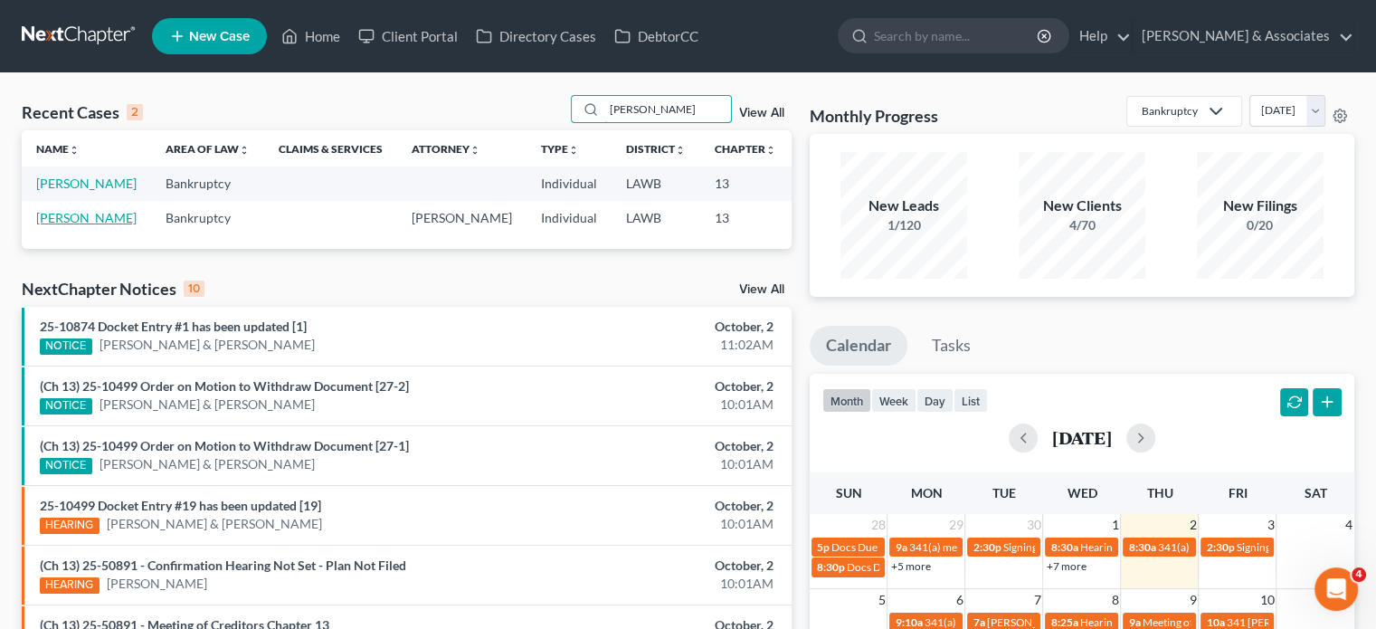  What do you see at coordinates (762, 290) in the screenshot?
I see `a: View All` at bounding box center [762, 290].